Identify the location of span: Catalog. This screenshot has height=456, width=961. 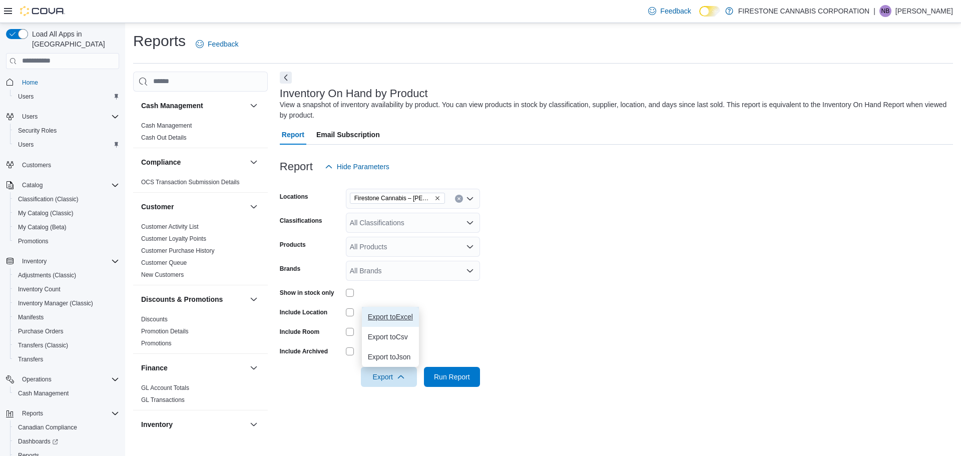
(69, 185).